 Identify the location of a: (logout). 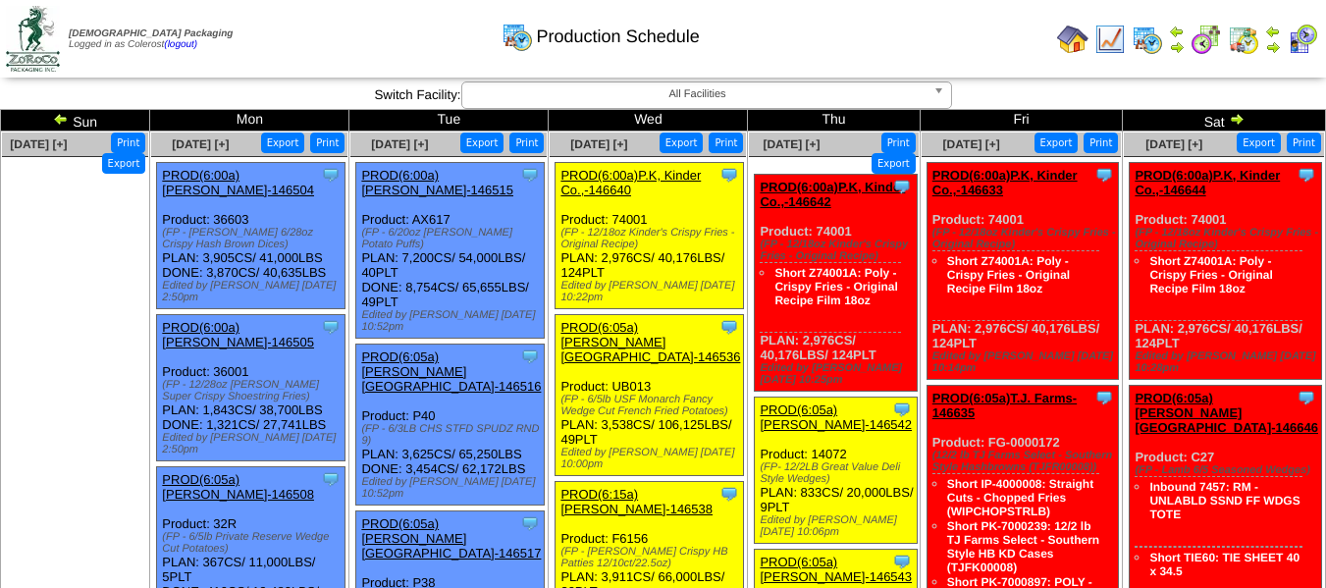
(181, 44).